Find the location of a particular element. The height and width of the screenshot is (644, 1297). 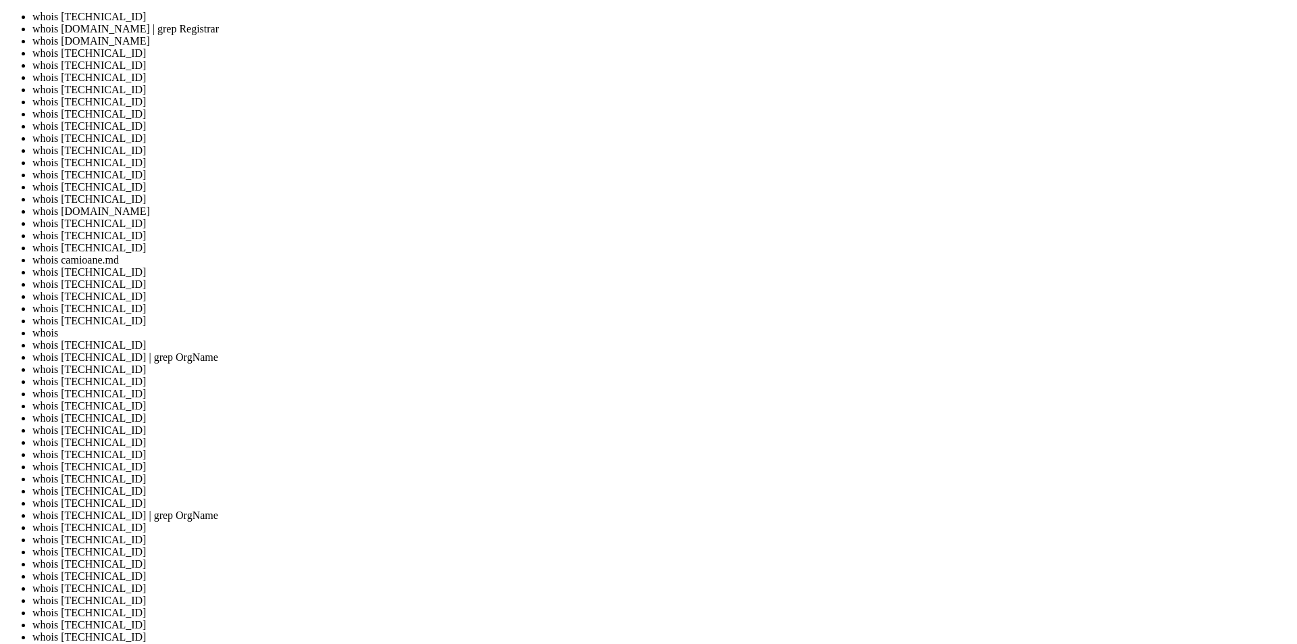

li: whois is located at coordinates (662, 333).